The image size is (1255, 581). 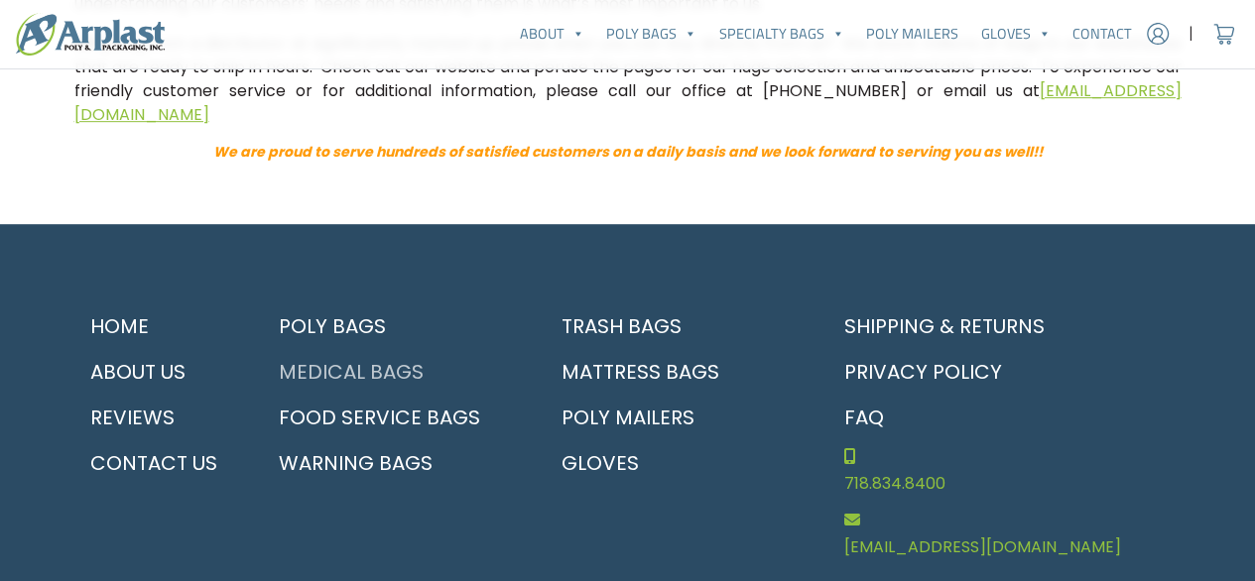 I want to click on a: Trash Bags, so click(x=674, y=326).